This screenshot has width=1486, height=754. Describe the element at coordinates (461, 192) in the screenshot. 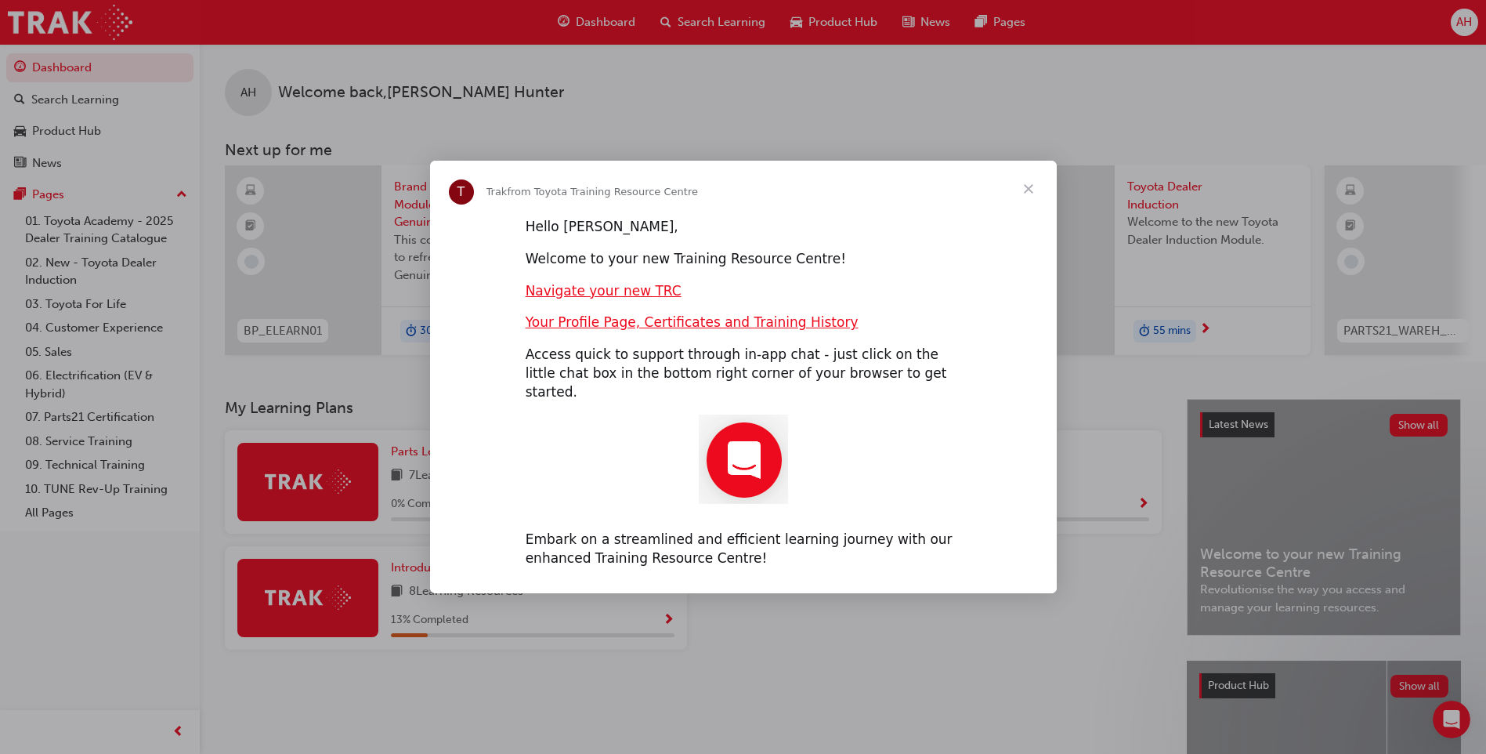

I see `div: Profile image for Trak` at that location.